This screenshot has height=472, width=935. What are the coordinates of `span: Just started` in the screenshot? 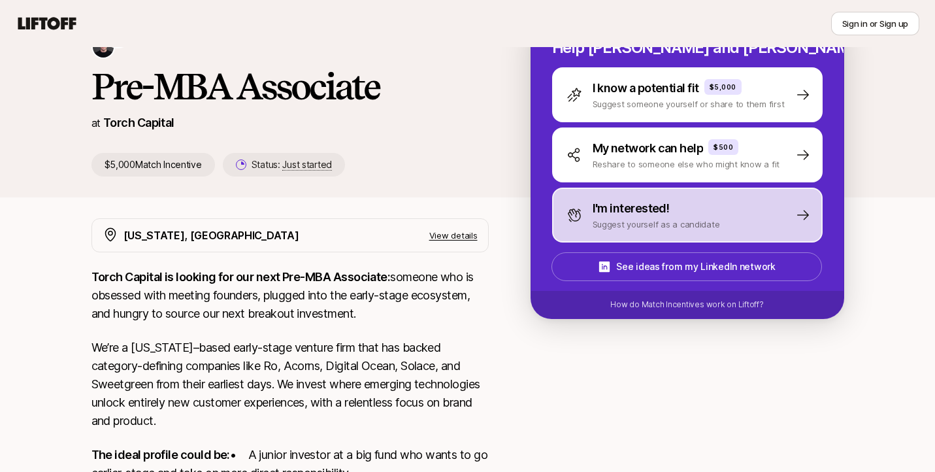 It's located at (307, 165).